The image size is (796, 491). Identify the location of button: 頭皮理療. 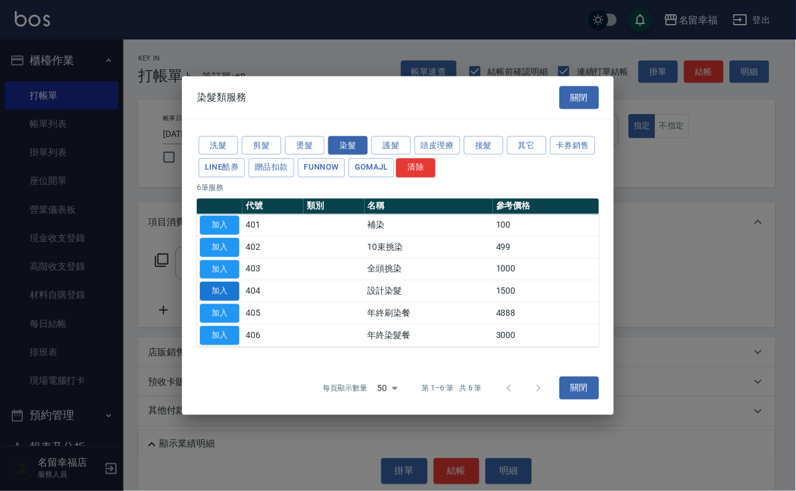
(437, 145).